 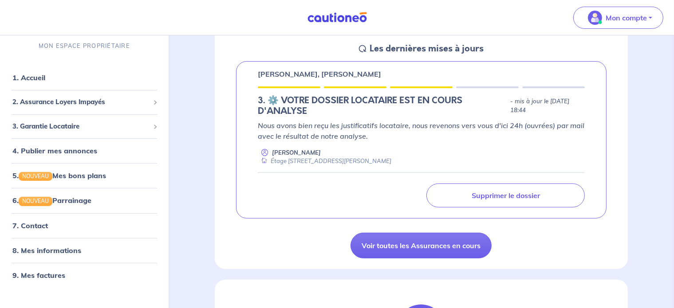 I want to click on a: 4. Publier mes annonces, so click(x=55, y=151).